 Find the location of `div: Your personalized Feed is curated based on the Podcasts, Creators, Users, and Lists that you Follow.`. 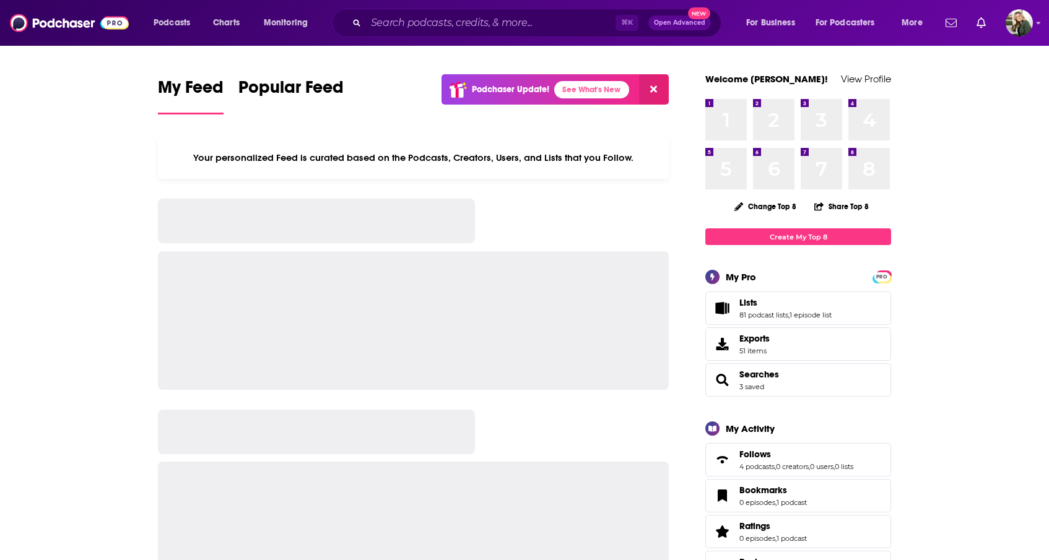

div: Your personalized Feed is curated based on the Podcasts, Creators, Users, and Lists that you Follow. is located at coordinates (413, 158).